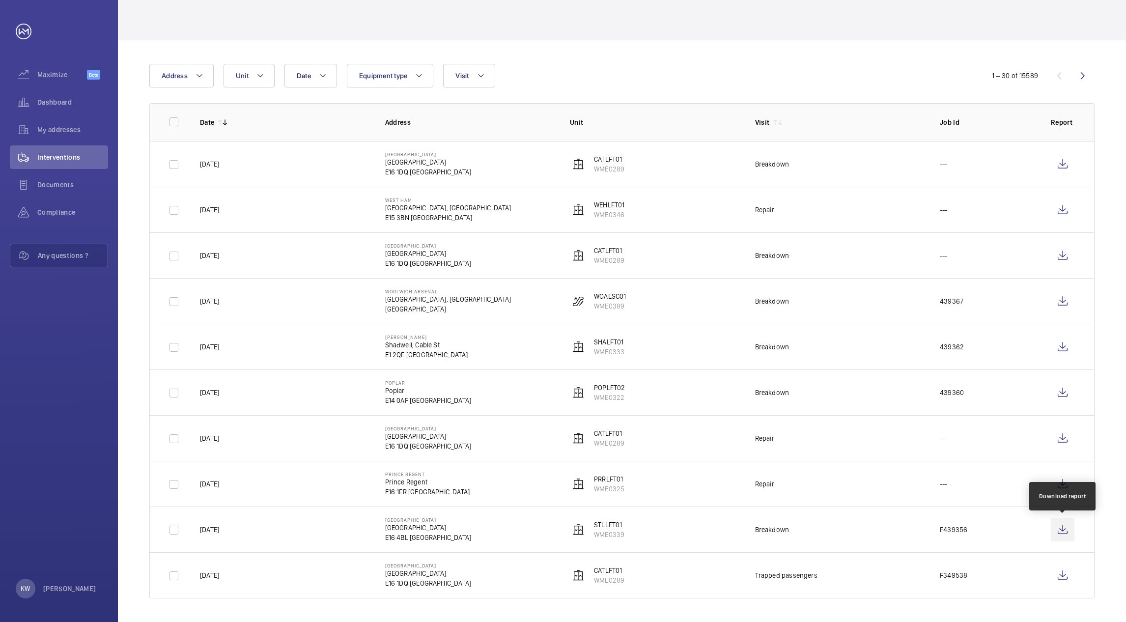 This screenshot has width=1126, height=622. What do you see at coordinates (954, 575) in the screenshot?
I see `p: F349538` at bounding box center [954, 575].